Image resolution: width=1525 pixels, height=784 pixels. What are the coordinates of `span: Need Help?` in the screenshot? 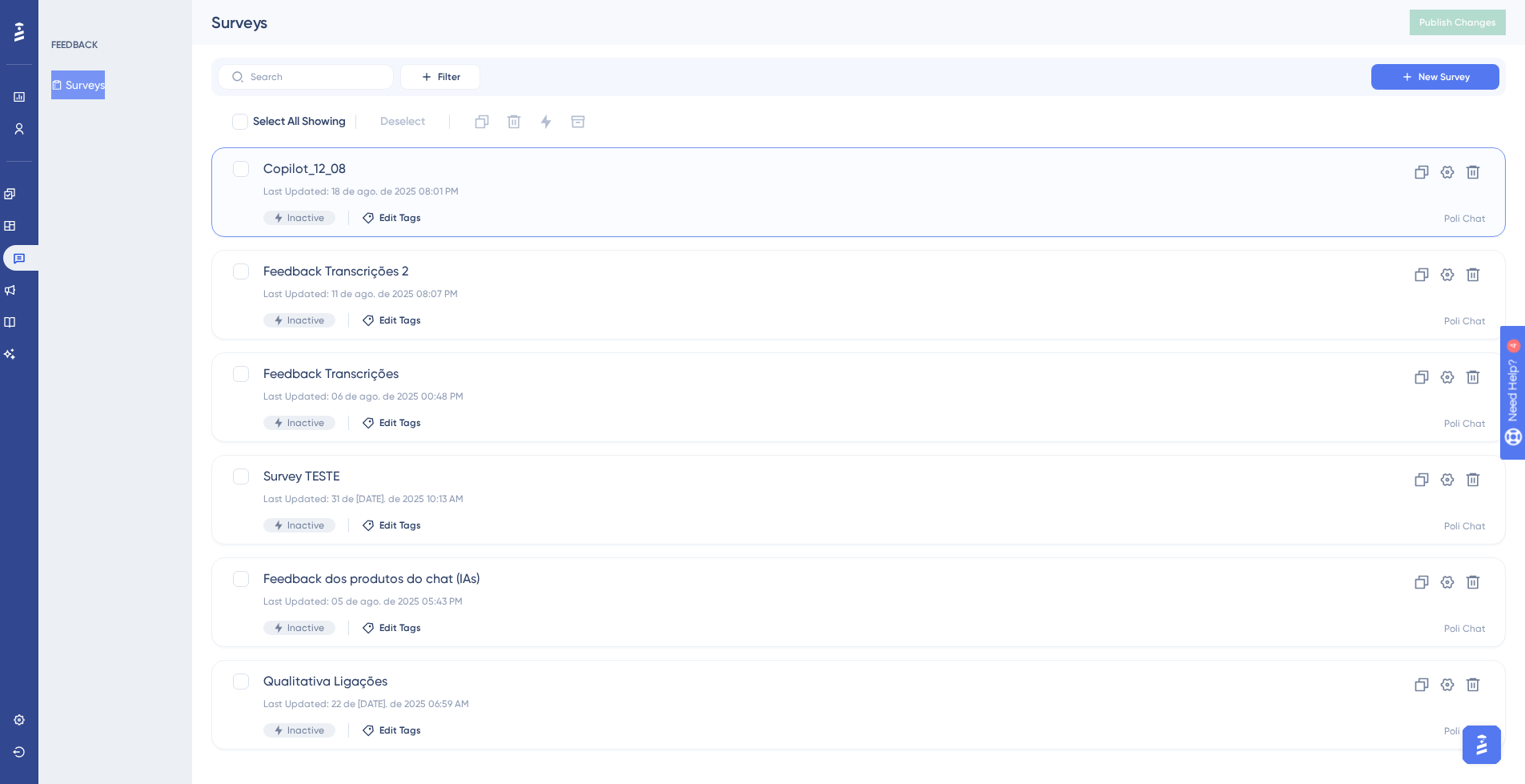 It's located at (69, 14).